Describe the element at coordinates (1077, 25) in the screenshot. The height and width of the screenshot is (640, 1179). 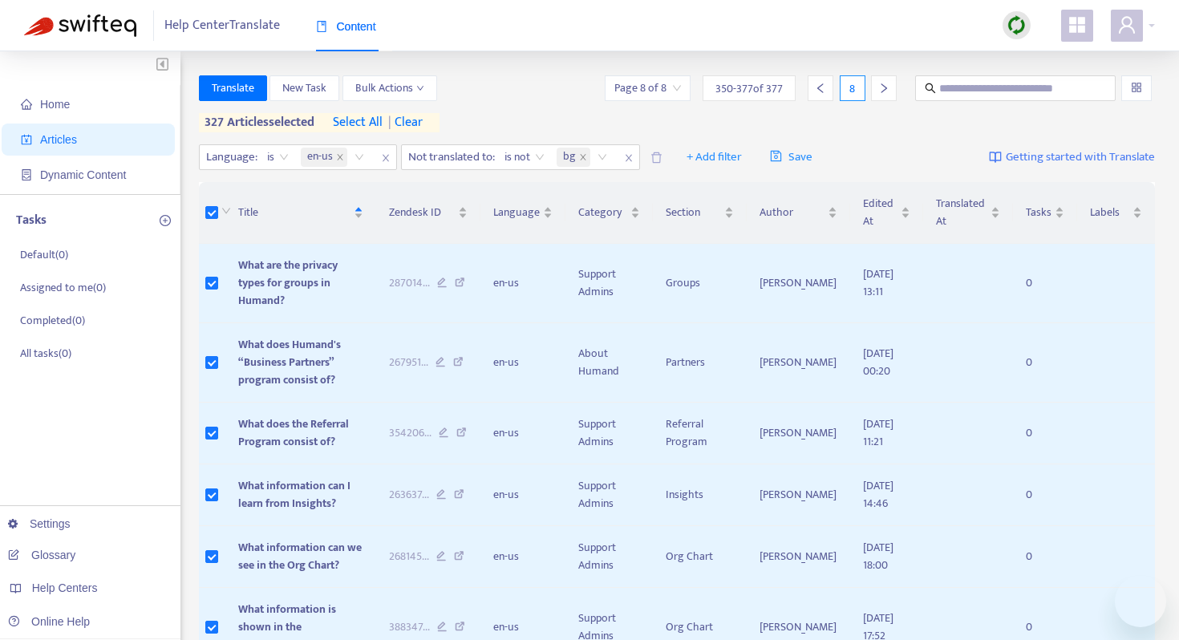
I see `span: appstore` at that location.